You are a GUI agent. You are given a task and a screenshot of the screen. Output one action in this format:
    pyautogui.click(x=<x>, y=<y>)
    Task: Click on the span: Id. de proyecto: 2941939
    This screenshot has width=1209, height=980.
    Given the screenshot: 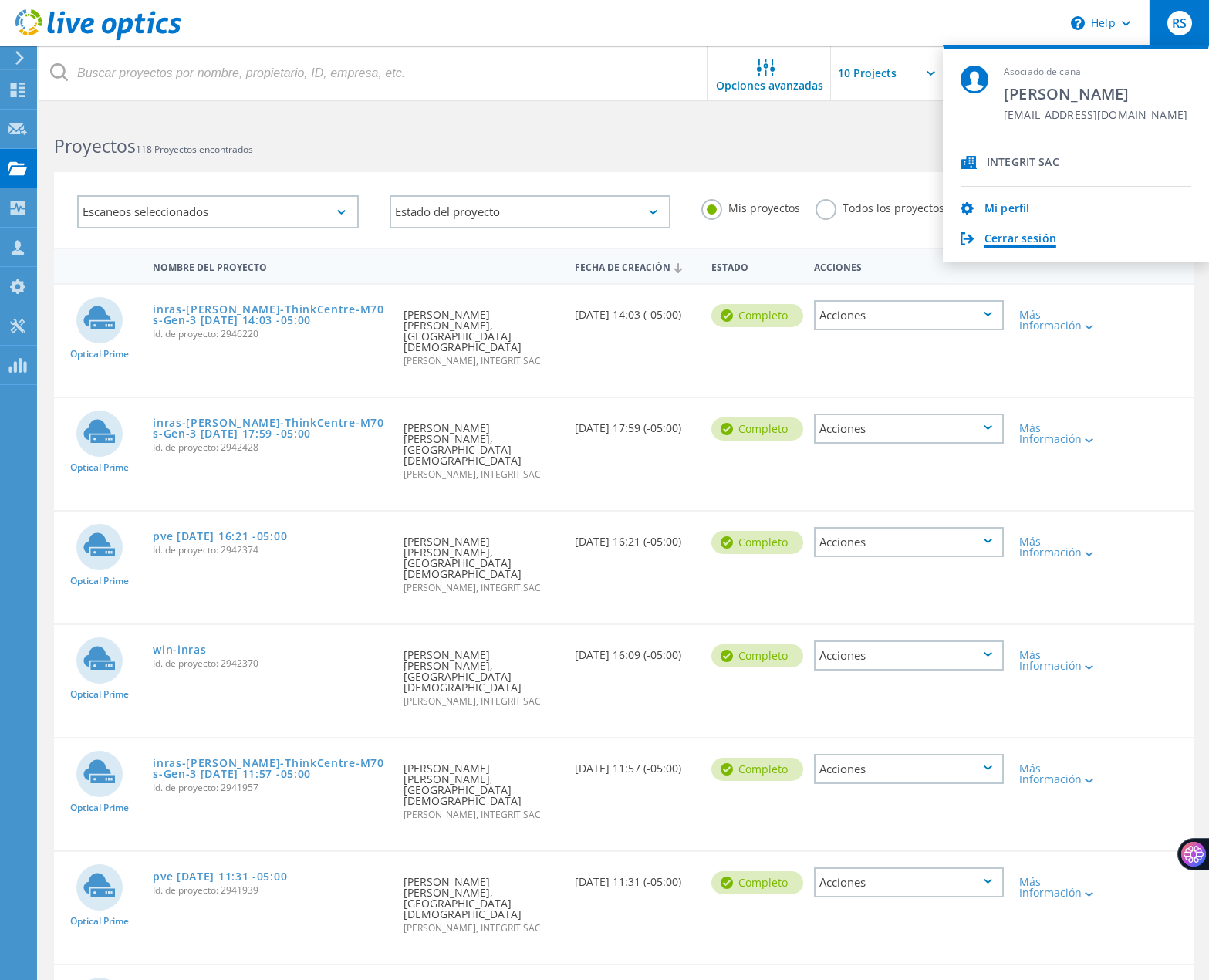 What is the action you would take?
    pyautogui.click(x=270, y=890)
    